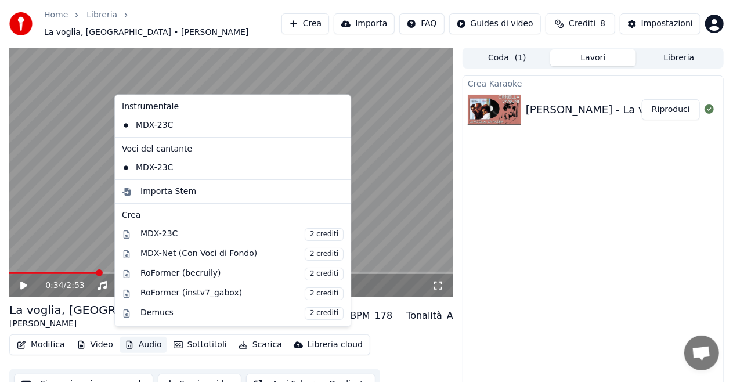  Describe the element at coordinates (233, 107) in the screenshot. I see `div: Instrumentale` at that location.